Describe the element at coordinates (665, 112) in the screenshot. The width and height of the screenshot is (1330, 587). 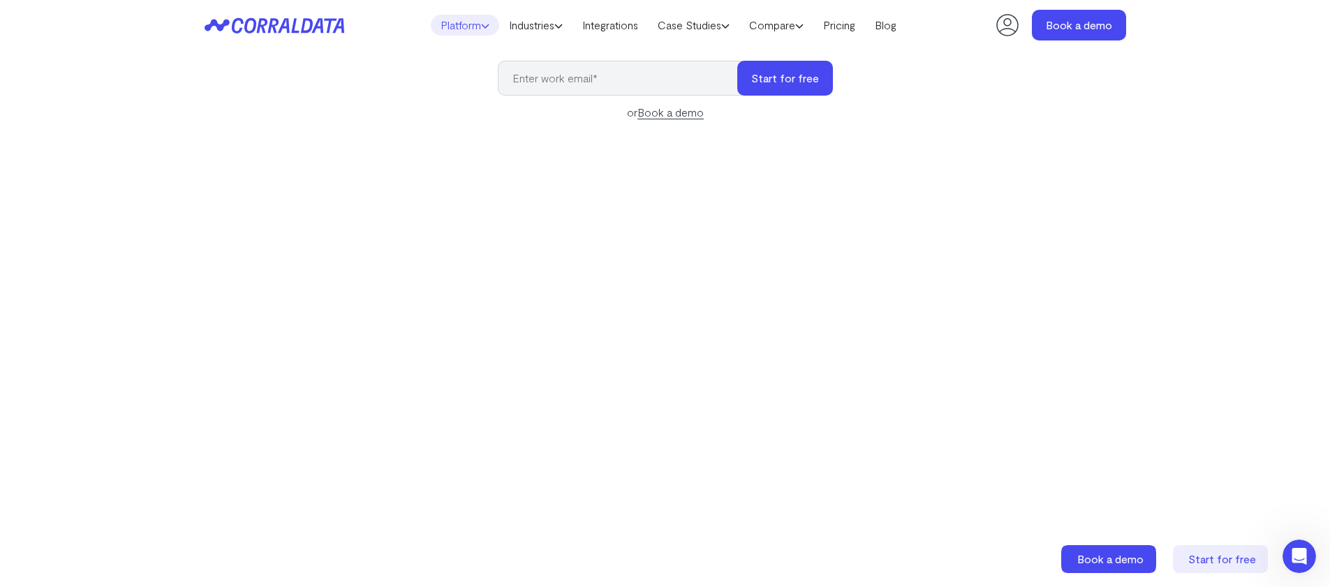
I see `div: or` at that location.